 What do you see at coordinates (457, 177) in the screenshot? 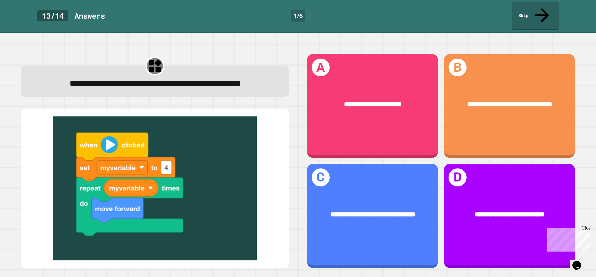
I see `h1: D` at bounding box center [457, 177].